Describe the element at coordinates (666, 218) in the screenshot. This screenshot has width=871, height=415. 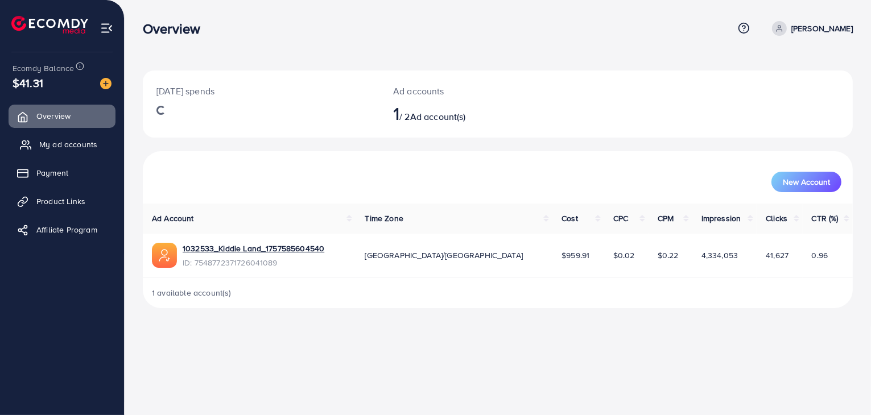
I see `span: CPM` at that location.